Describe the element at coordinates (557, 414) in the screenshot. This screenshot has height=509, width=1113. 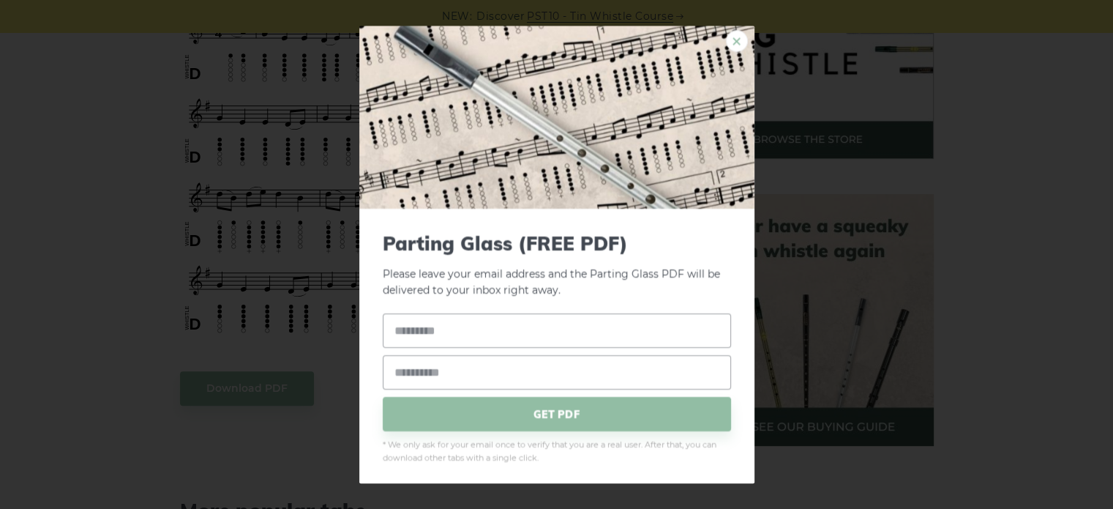
I see `span: GET PDF` at that location.